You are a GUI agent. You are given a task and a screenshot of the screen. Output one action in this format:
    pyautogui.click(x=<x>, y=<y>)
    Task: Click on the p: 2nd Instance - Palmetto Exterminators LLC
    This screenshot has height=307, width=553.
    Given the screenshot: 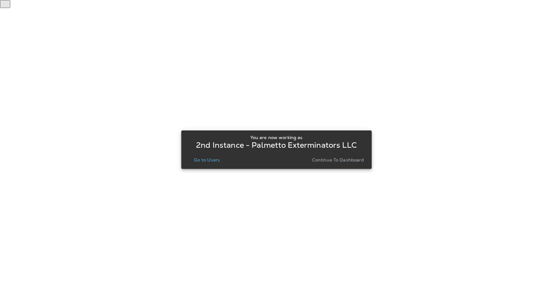 What is the action you would take?
    pyautogui.click(x=277, y=145)
    